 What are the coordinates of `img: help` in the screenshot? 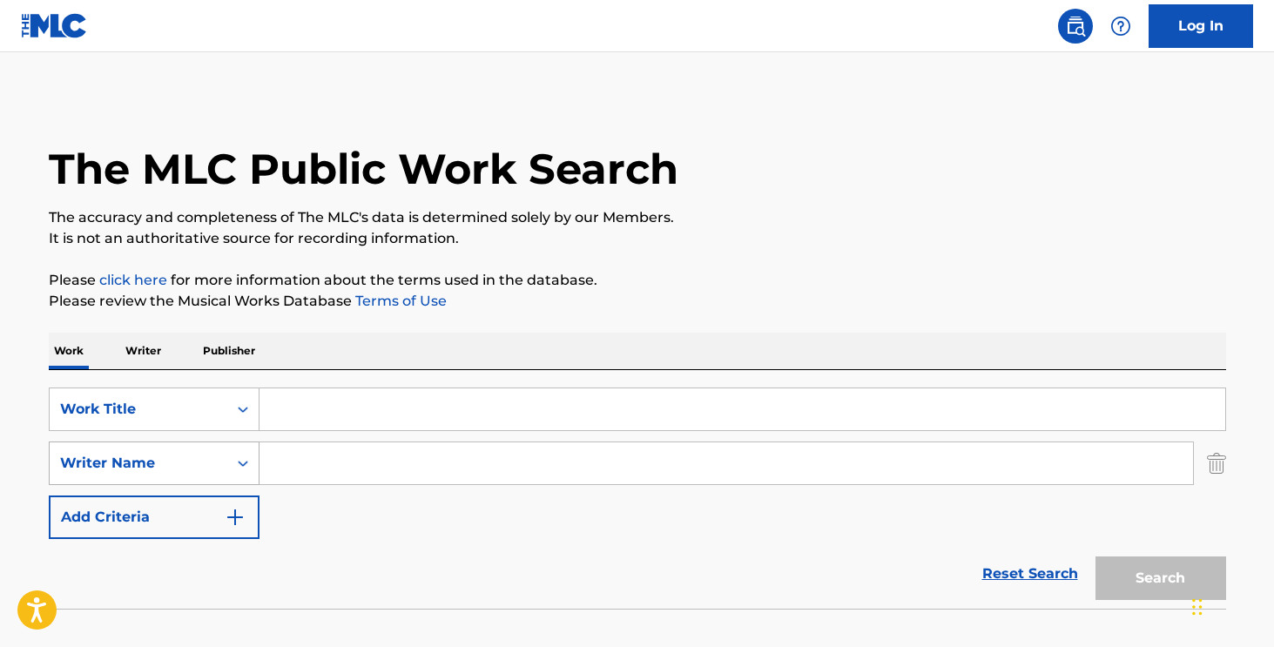 It's located at (1121, 26).